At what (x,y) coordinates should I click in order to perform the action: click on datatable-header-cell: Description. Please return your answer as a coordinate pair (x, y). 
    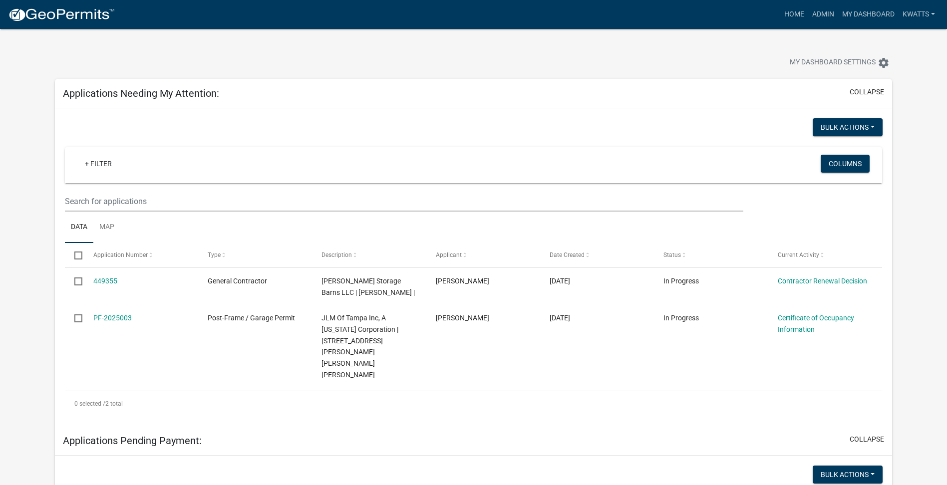
    Looking at the image, I should click on (369, 255).